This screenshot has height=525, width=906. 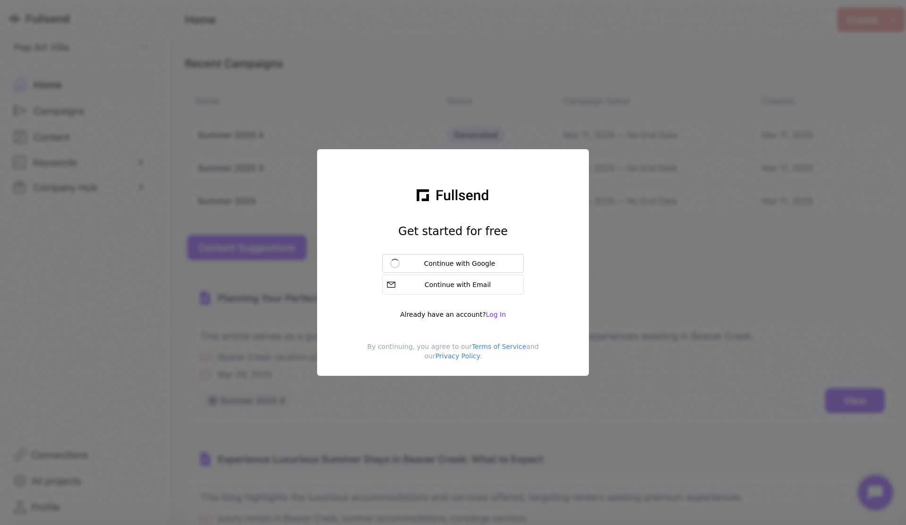 What do you see at coordinates (459, 263) in the screenshot?
I see `div: Continue with Google` at bounding box center [459, 263].